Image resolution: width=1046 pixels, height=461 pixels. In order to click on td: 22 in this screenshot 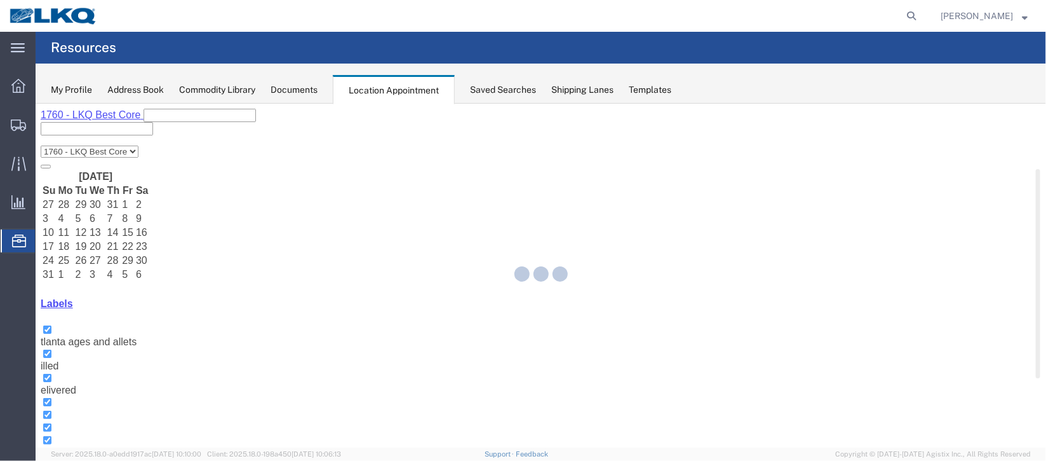, I will do `click(92, 143)`.